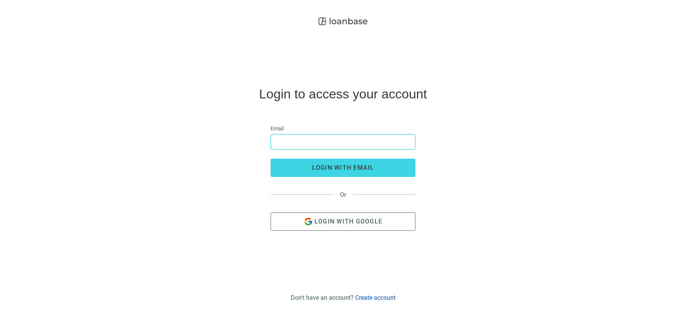 The height and width of the screenshot is (320, 686). What do you see at coordinates (343, 221) in the screenshot?
I see `button: Login with Google` at bounding box center [343, 221].